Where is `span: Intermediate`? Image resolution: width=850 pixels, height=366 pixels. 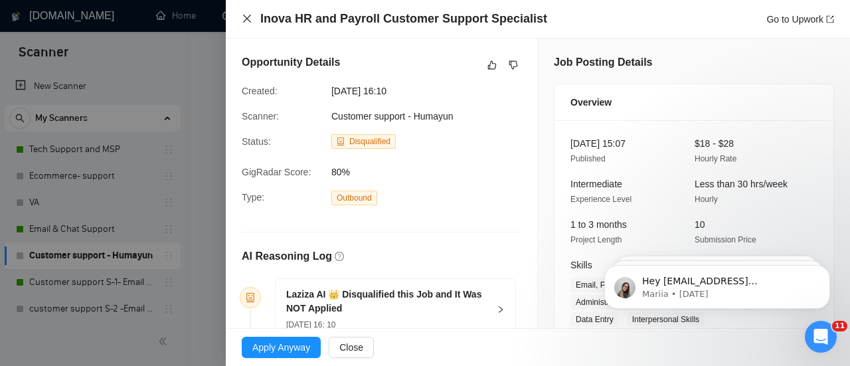
span: Intermediate is located at coordinates (596, 184).